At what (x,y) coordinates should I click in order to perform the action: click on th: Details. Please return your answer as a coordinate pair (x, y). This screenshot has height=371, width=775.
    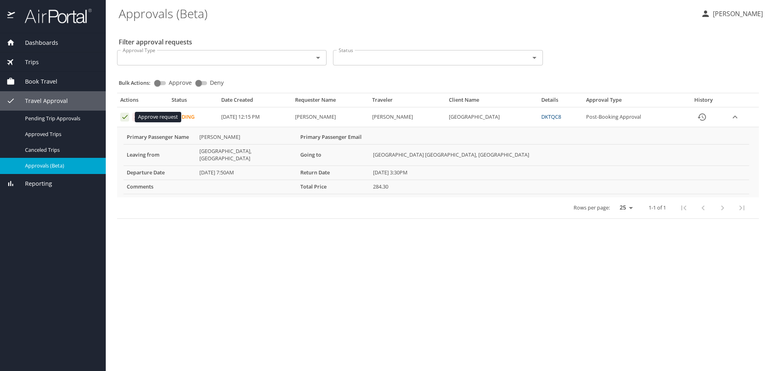
    Looking at the image, I should click on (560, 102).